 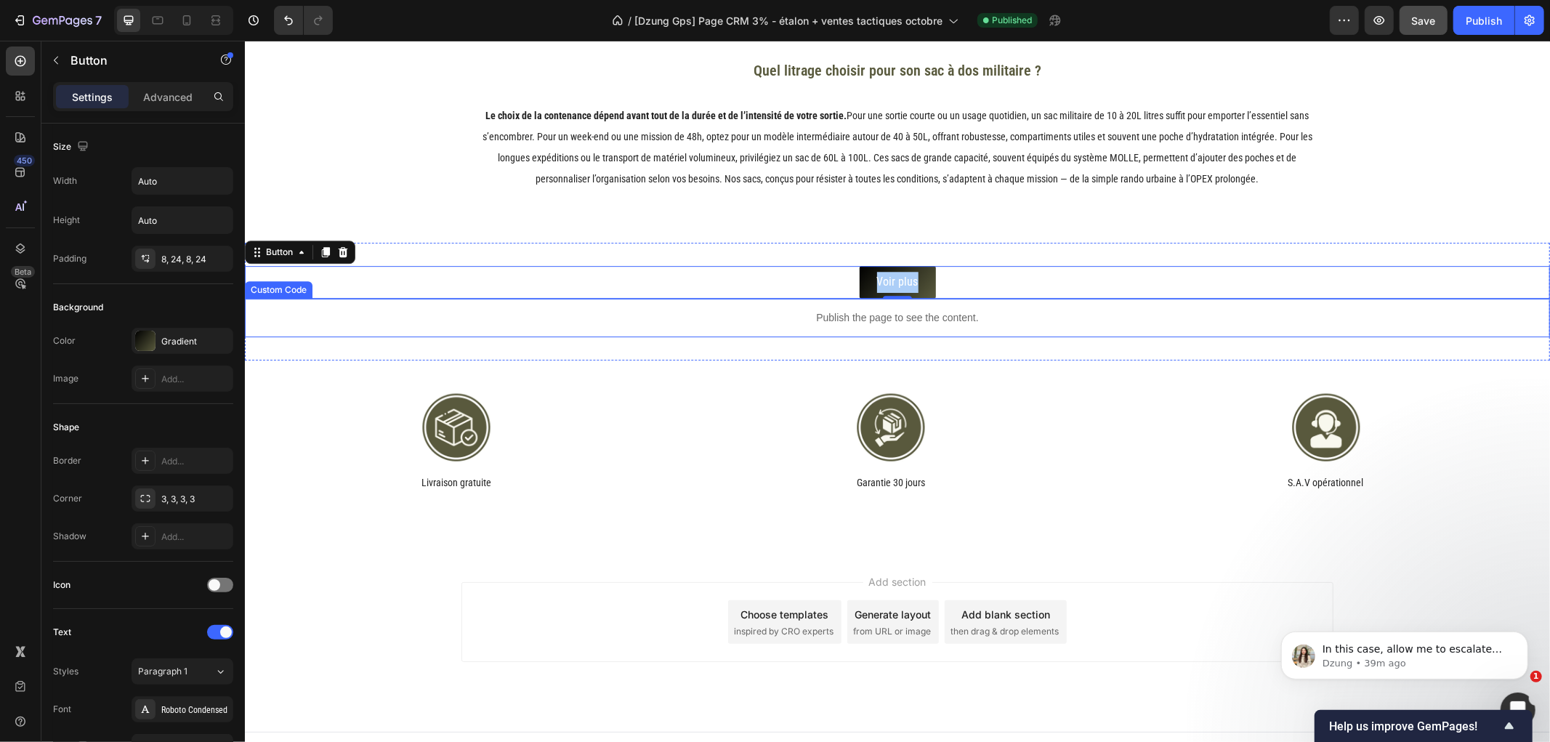 I want to click on div: Image, so click(x=65, y=379).